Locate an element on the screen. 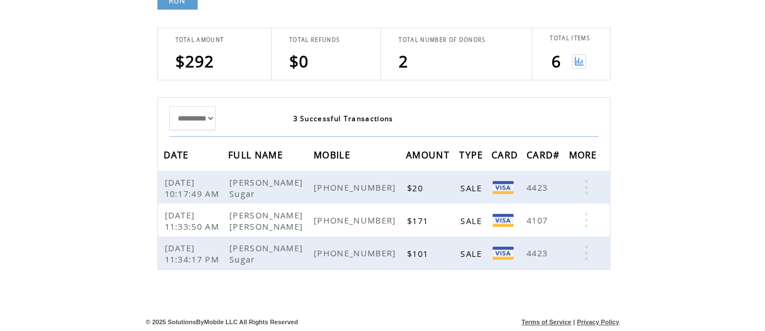 The width and height of the screenshot is (765, 331). span: TOTAL AMOUNT is located at coordinates (200, 40).